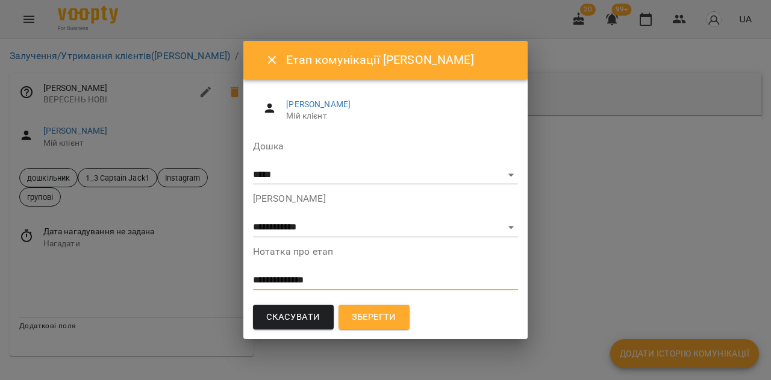  I want to click on label: Дошка, so click(385, 146).